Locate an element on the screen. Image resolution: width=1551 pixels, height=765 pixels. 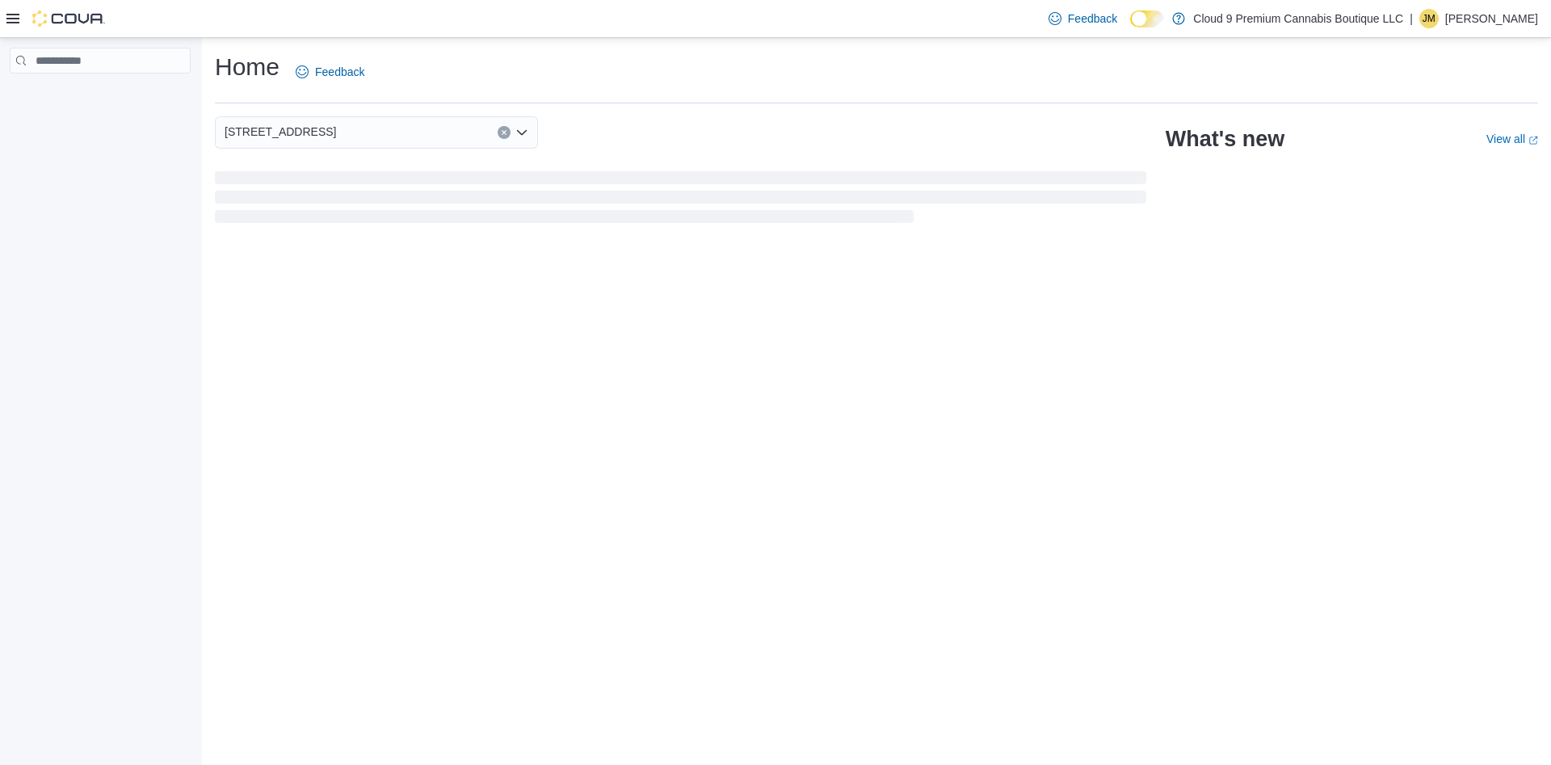
img: Cova is located at coordinates (69, 19).